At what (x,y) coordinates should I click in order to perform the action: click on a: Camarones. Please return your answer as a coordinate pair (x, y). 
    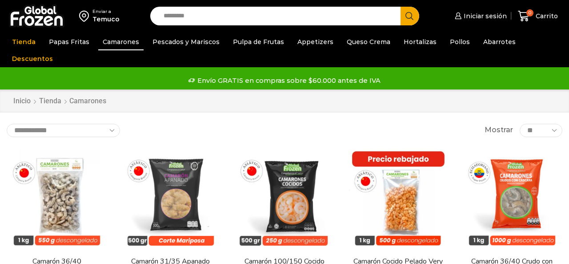
    Looking at the image, I should click on (121, 42).